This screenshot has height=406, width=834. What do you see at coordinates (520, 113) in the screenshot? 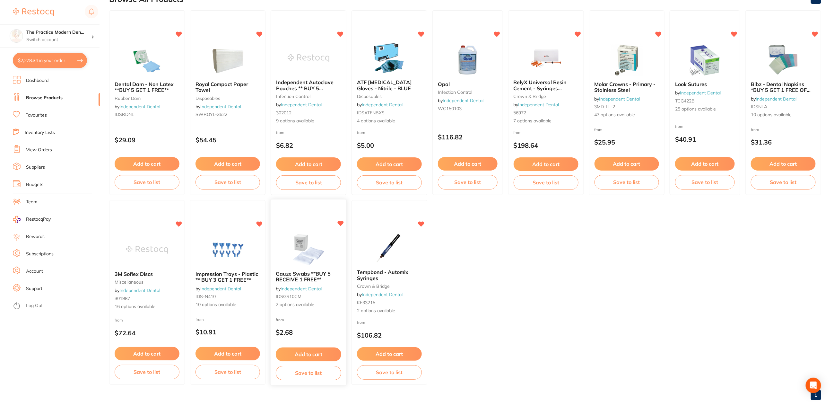
I see `span: 56972` at bounding box center [520, 113].